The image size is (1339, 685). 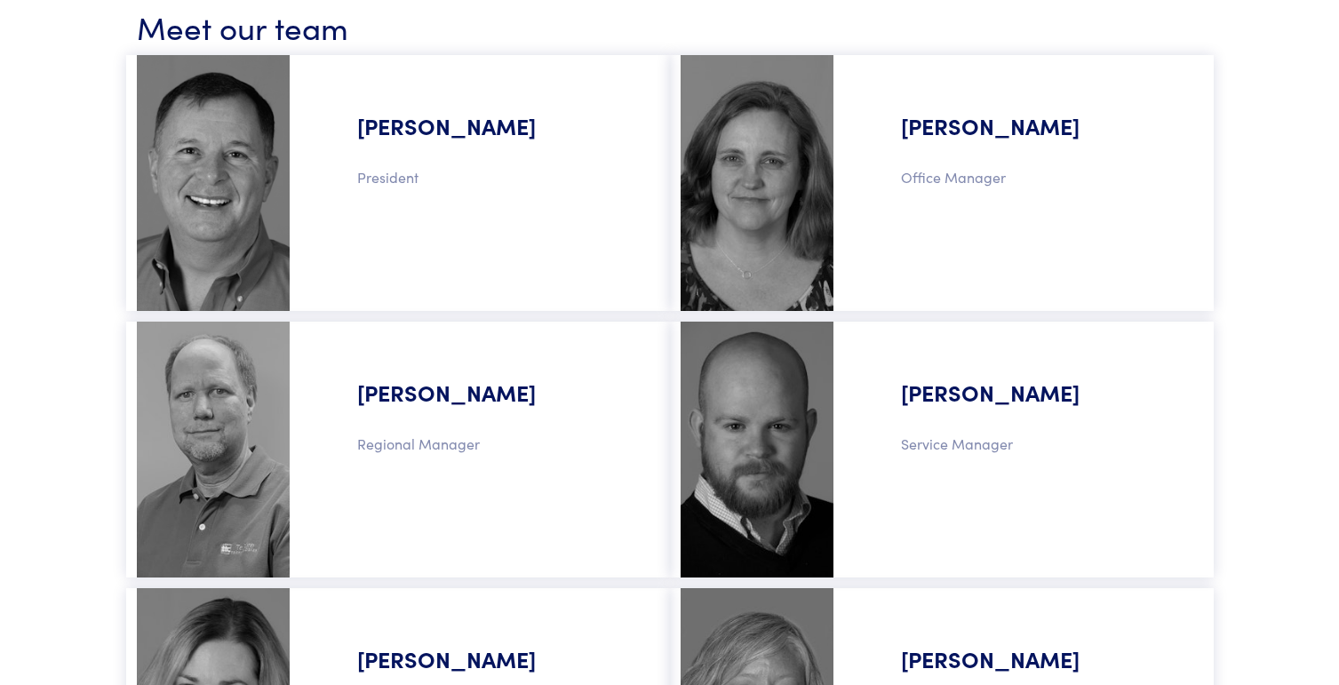 I want to click on img: sarah-nickerson.jpg, so click(x=757, y=183).